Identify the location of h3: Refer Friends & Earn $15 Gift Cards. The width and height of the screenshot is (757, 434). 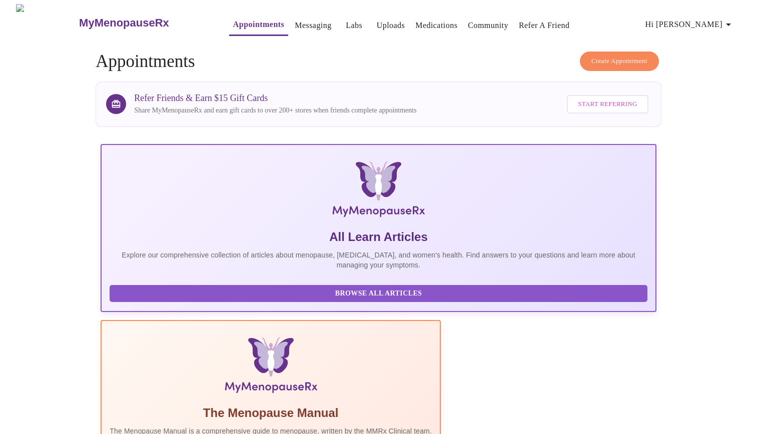
(275, 98).